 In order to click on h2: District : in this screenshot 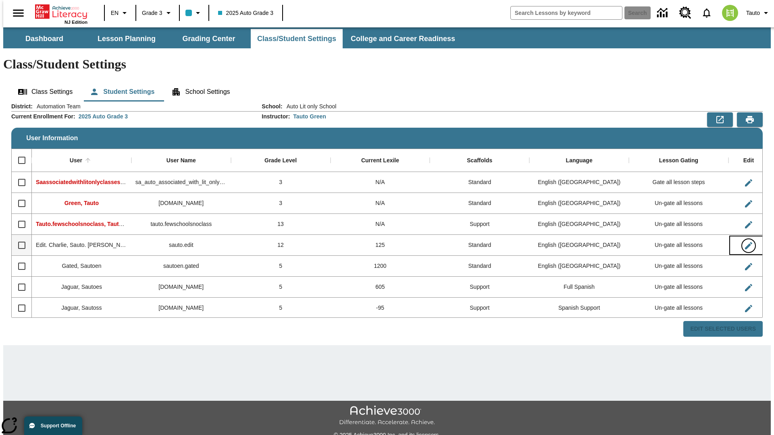, I will do `click(22, 106)`.